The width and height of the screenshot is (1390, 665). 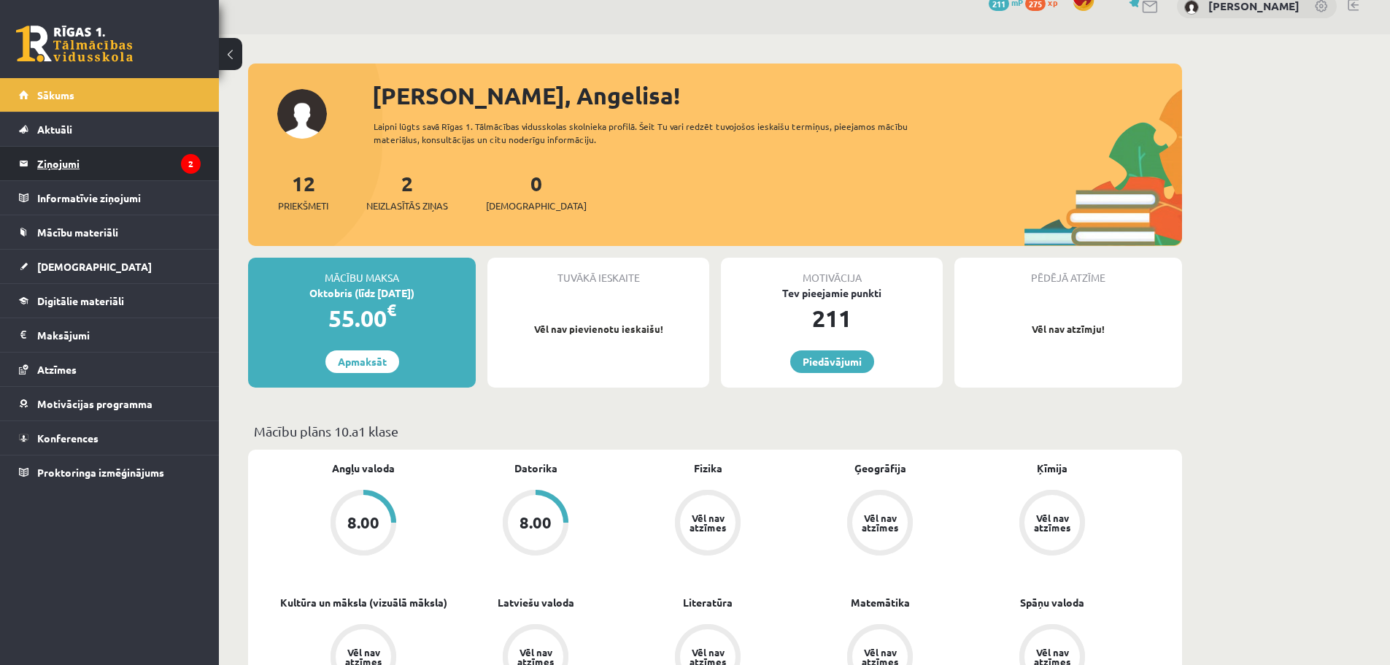 I want to click on a: Proktoringa izmēģinājums, so click(x=109, y=472).